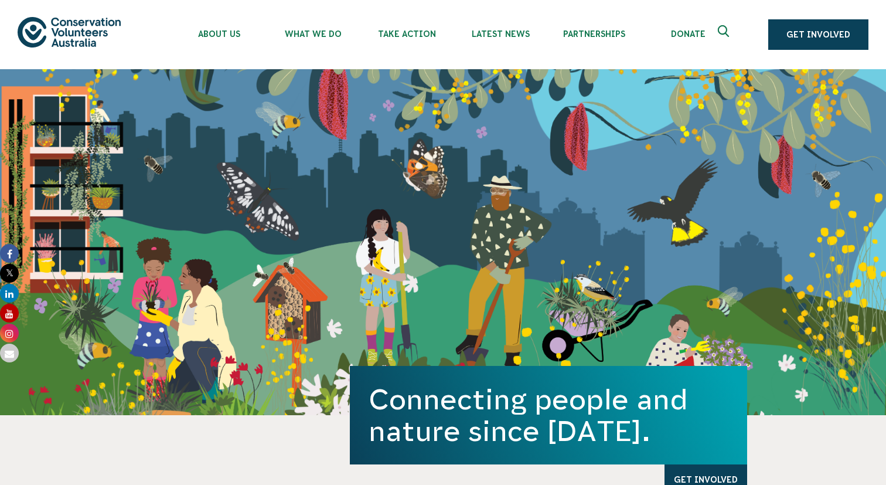  I want to click on span: Donate, so click(688, 34).